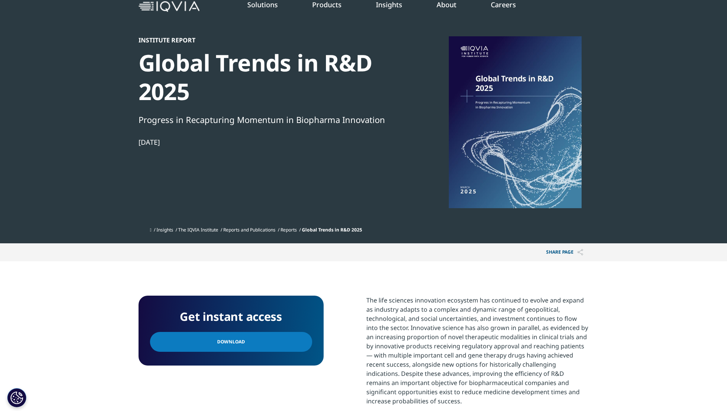 The width and height of the screenshot is (727, 411). I want to click on a: The IQVIA Institute, so click(198, 229).